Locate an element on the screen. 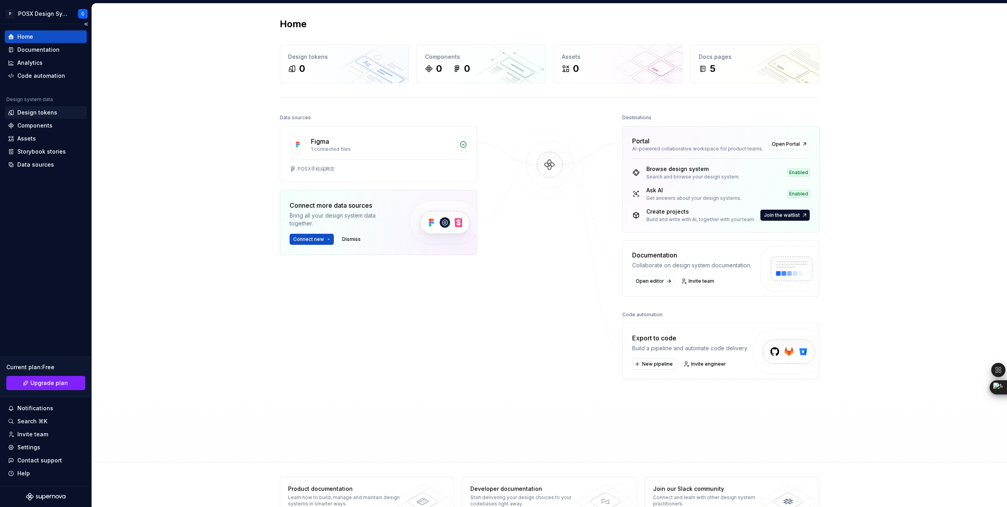  button: Upgrade plan is located at coordinates (46, 383).